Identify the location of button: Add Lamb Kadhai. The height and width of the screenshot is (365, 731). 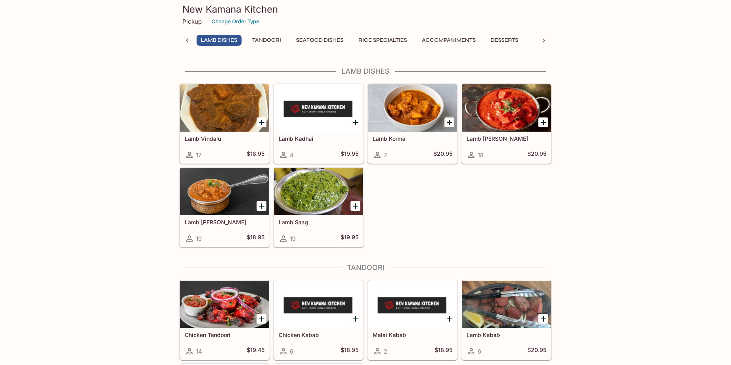
(355, 122).